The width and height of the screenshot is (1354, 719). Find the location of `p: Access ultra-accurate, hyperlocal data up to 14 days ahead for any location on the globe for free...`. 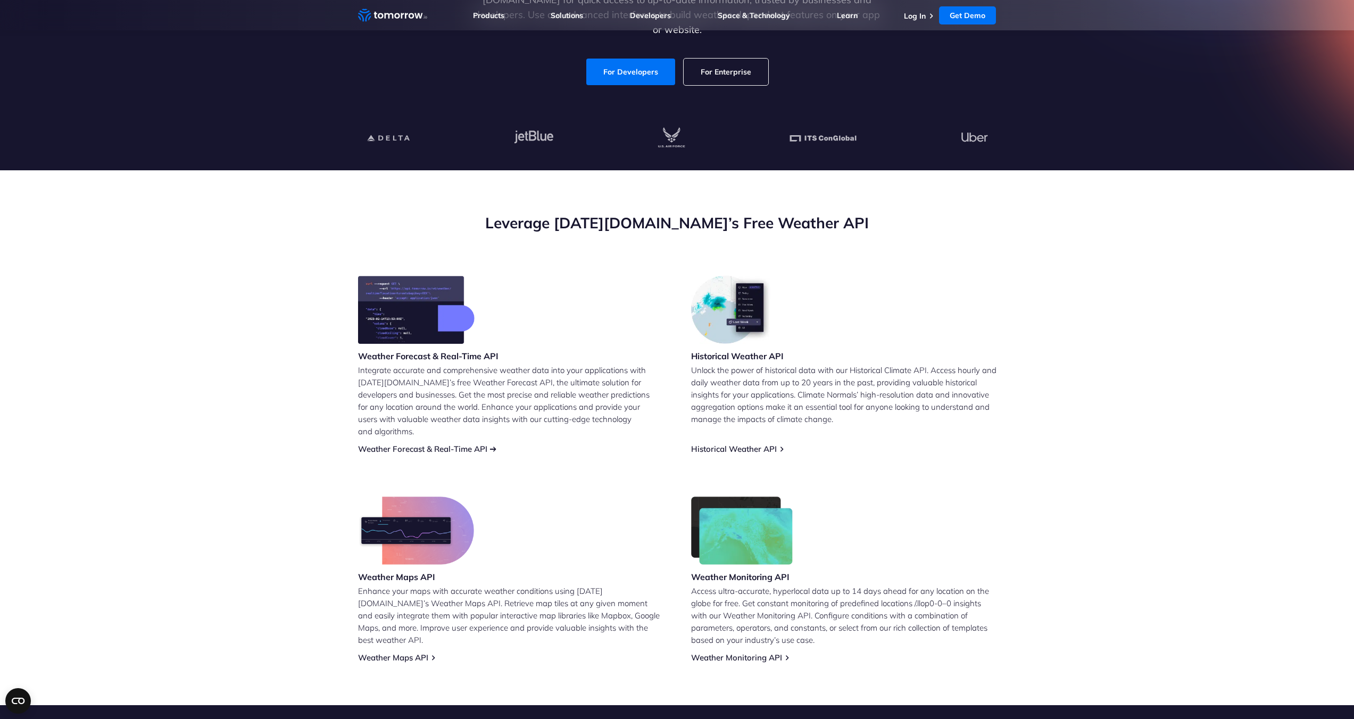

p: Access ultra-accurate, hyperlocal data up to 14 days ahead for any location on the globe for free... is located at coordinates (844, 615).